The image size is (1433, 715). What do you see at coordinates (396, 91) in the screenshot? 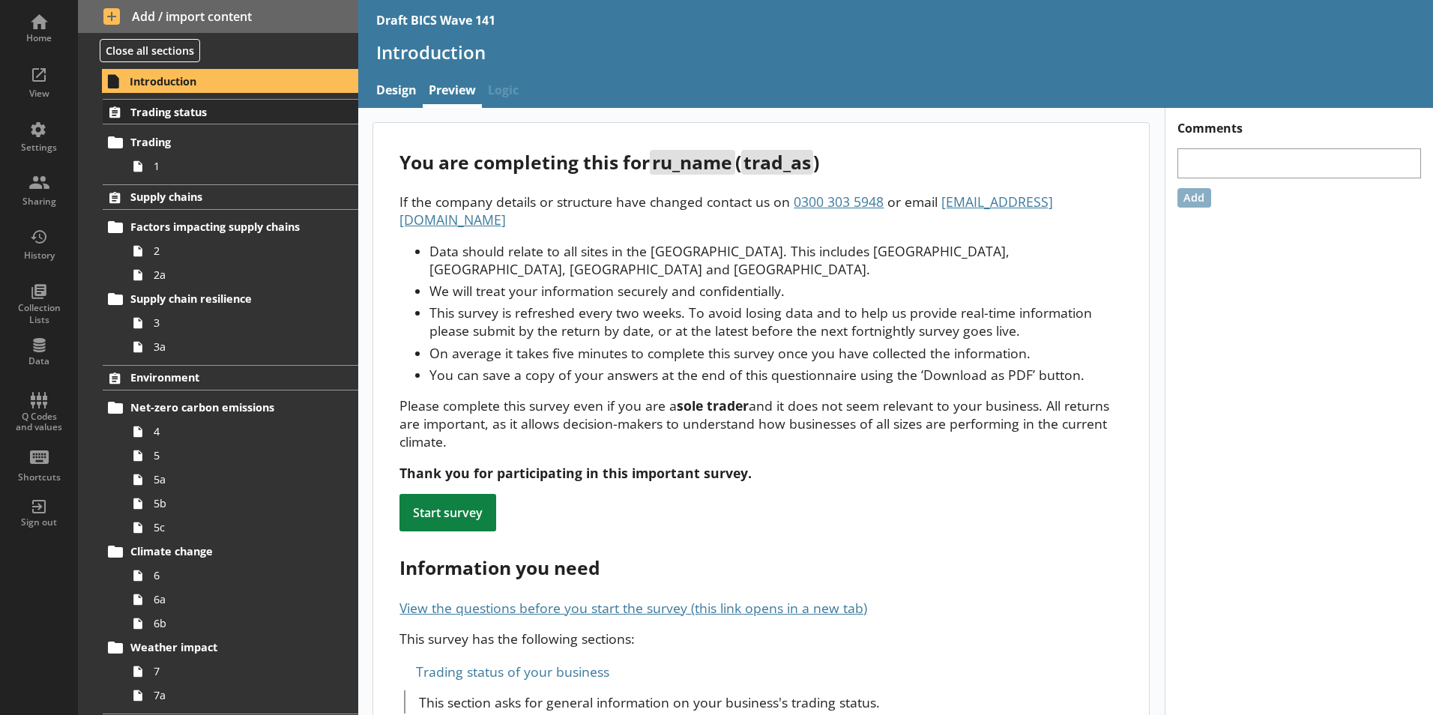
I see `a: Design` at bounding box center [396, 91].